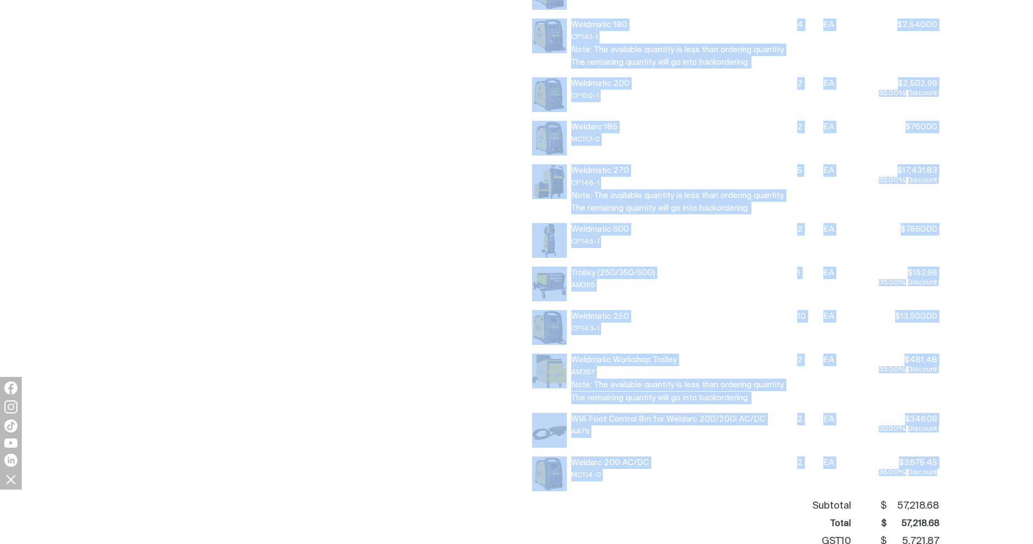  Describe the element at coordinates (682, 170) in the screenshot. I see `span: Weldmatic 270` at that location.